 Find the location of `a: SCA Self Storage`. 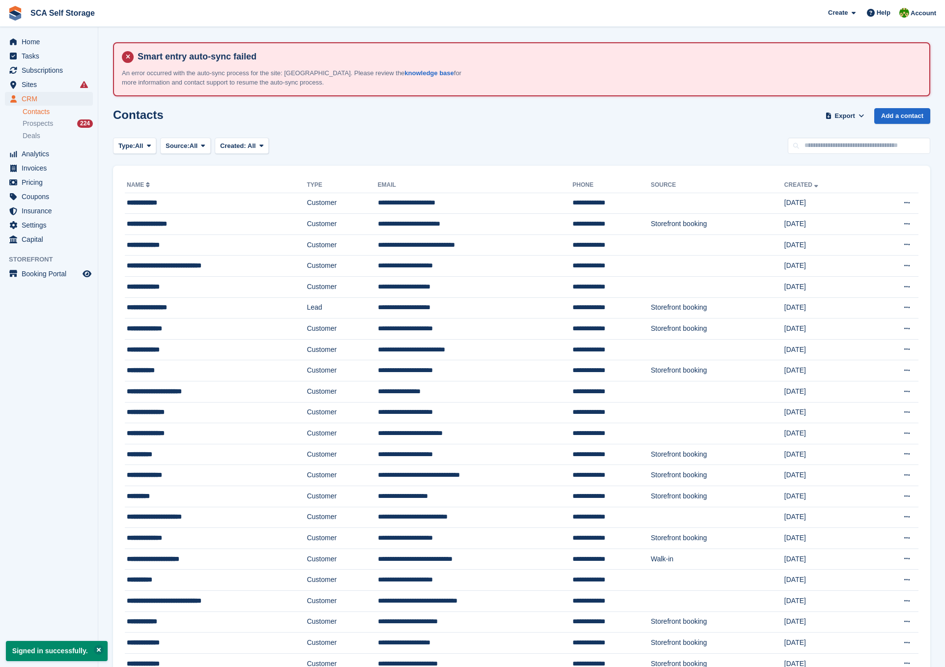

a: SCA Self Storage is located at coordinates (62, 13).